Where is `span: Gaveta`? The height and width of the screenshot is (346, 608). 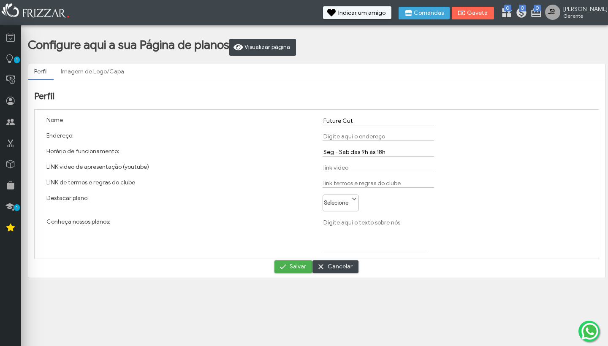
span: Gaveta is located at coordinates (478, 13).